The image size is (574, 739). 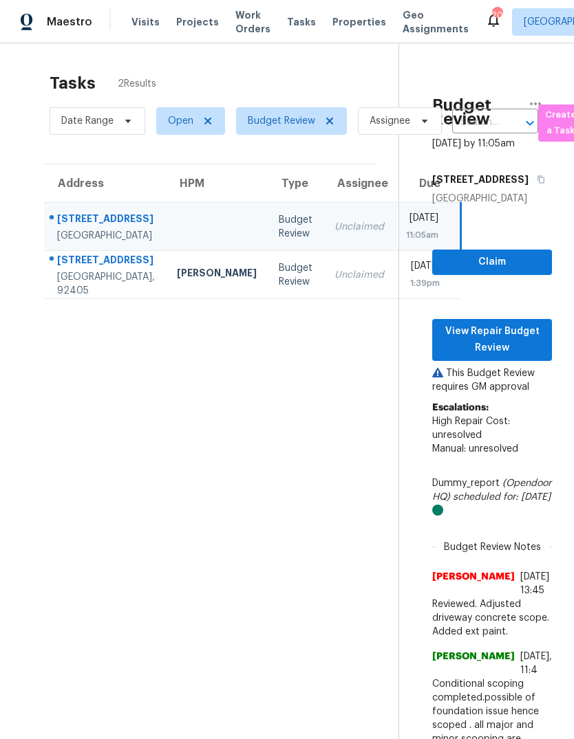 I want to click on b: Escalations:, so click(x=460, y=408).